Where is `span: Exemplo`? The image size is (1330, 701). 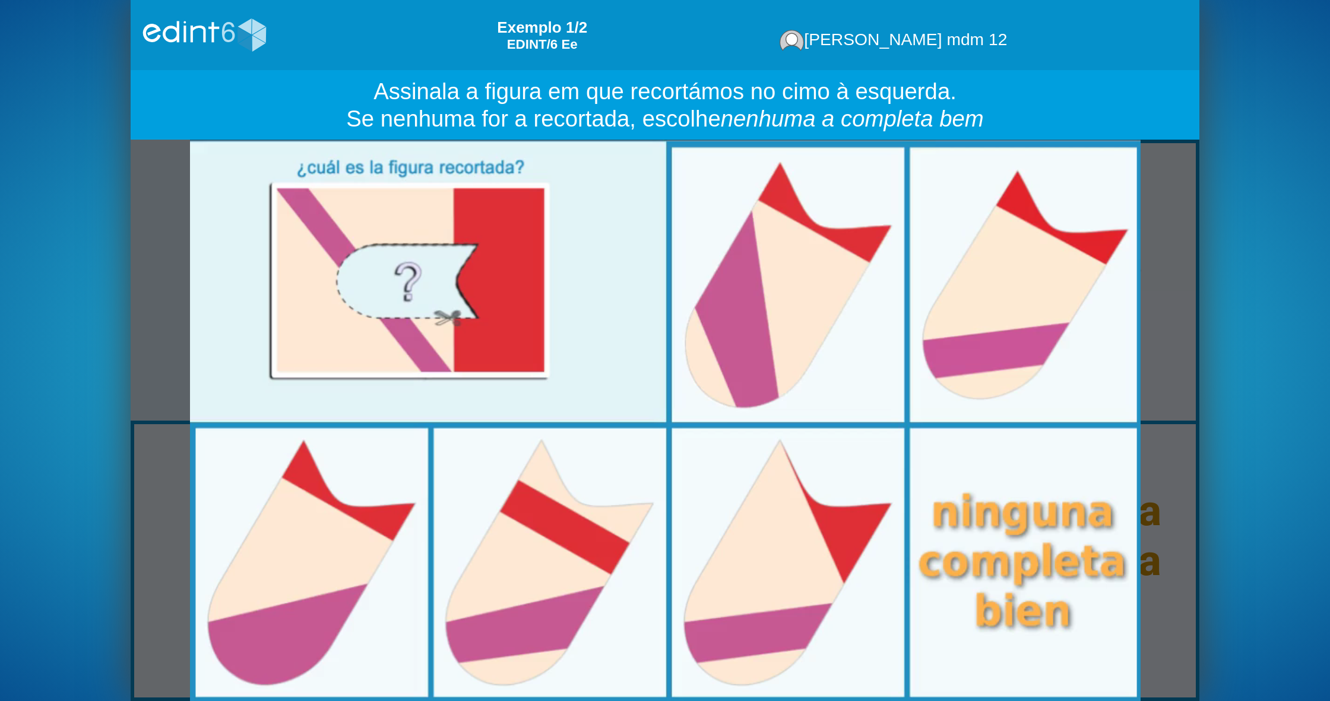 span: Exemplo is located at coordinates (529, 27).